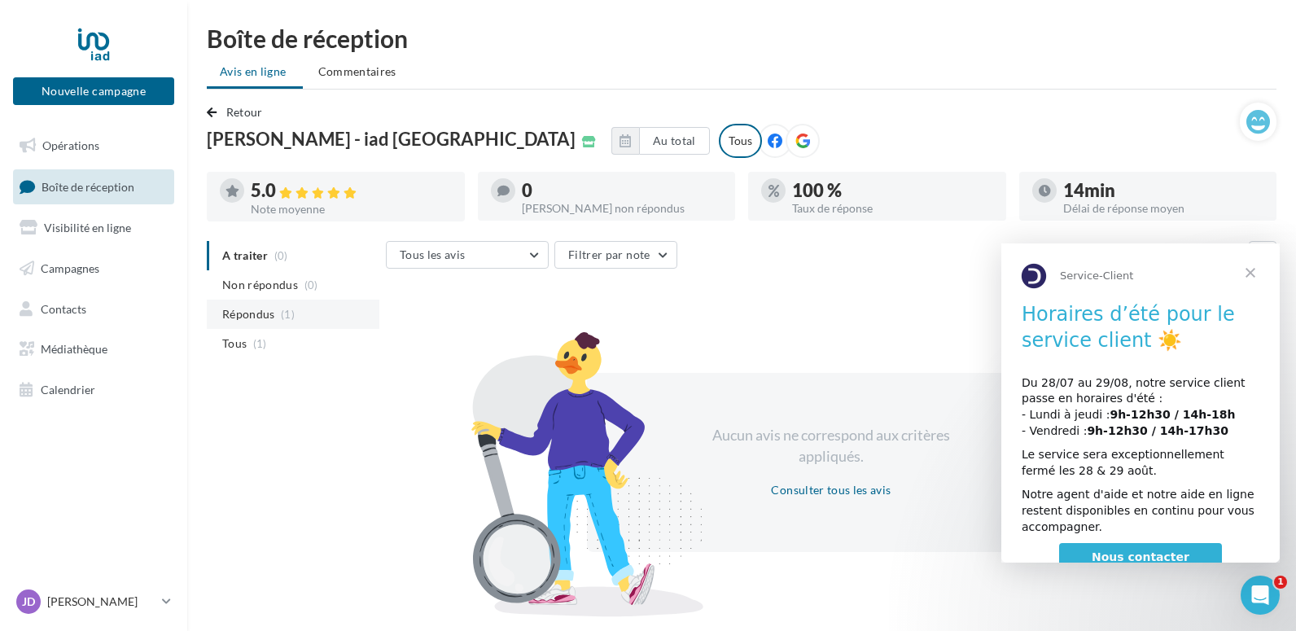  Describe the element at coordinates (244, 111) in the screenshot. I see `span: Retour` at that location.